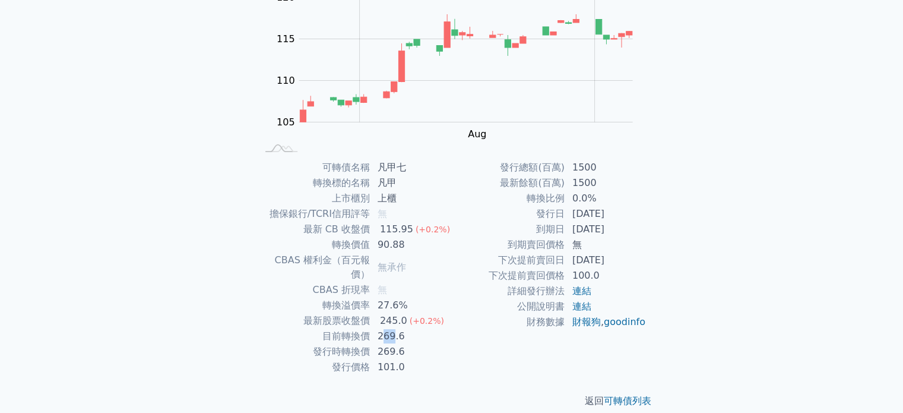  I want to click on td: 可轉債名稱, so click(314, 167).